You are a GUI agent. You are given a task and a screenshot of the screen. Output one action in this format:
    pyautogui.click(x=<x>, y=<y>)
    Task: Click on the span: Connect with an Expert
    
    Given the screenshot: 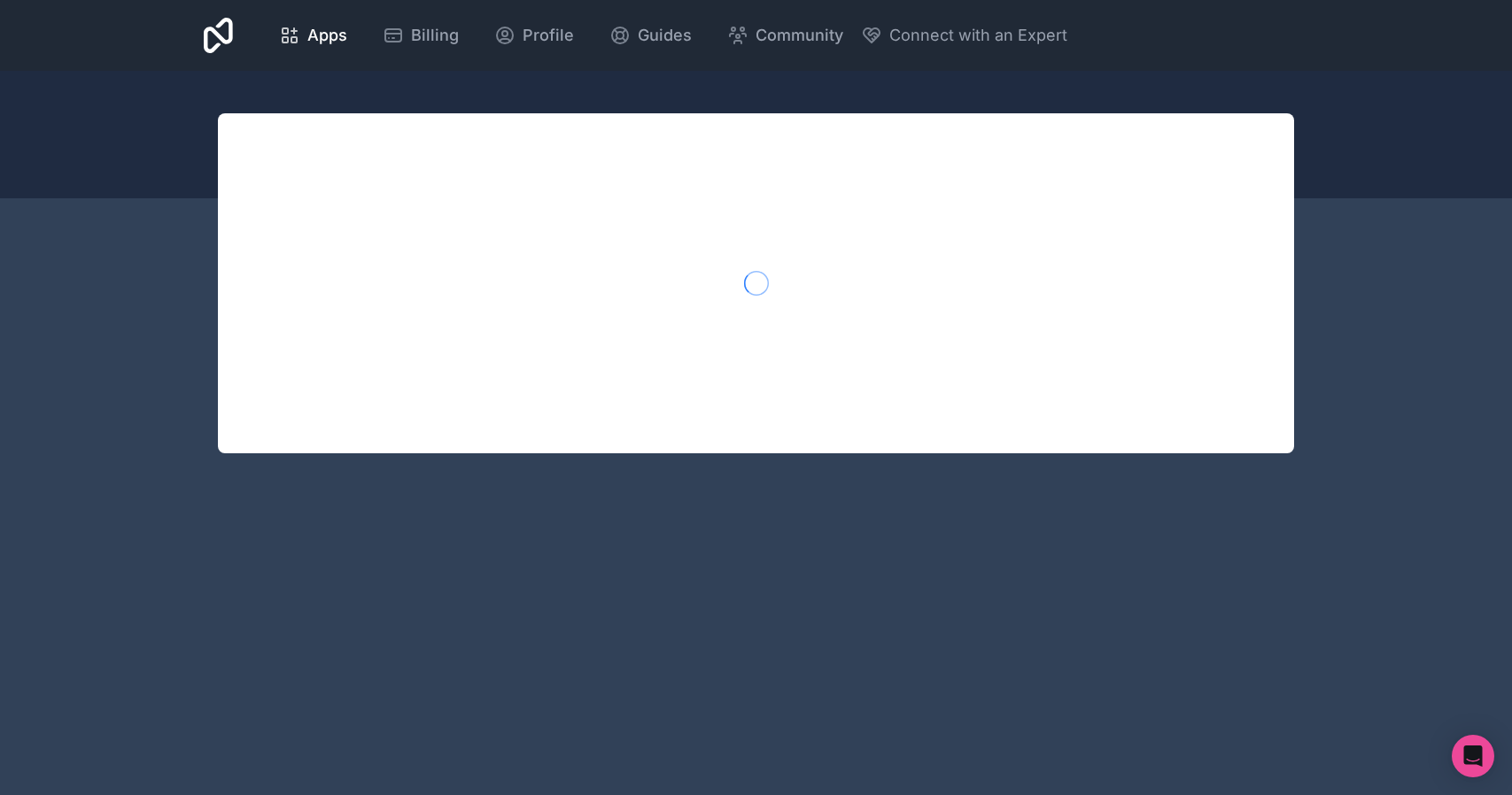 What is the action you would take?
    pyautogui.click(x=978, y=36)
    